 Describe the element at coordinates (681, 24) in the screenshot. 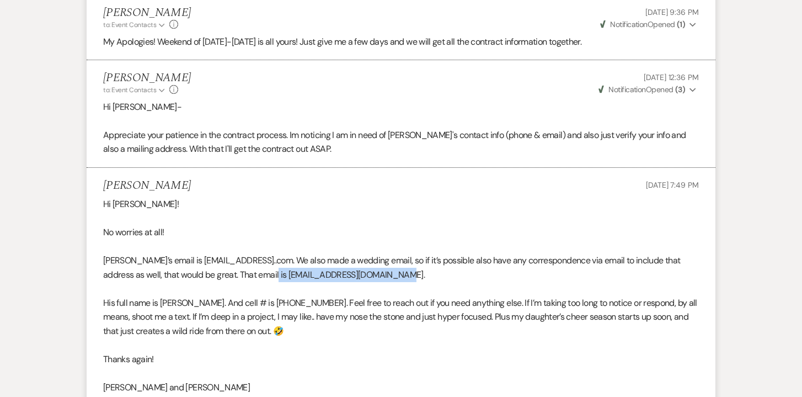

I see `strong: ( 1 )` at that location.